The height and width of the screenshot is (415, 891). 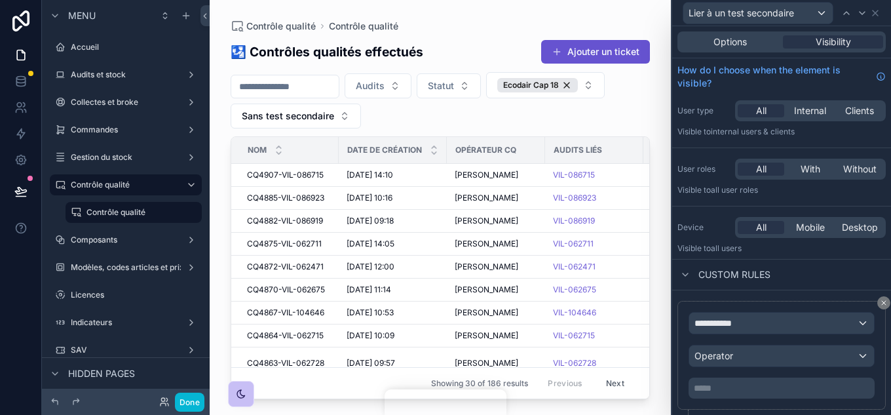 What do you see at coordinates (596, 52) in the screenshot?
I see `button: Ajouter un ticket` at bounding box center [596, 52].